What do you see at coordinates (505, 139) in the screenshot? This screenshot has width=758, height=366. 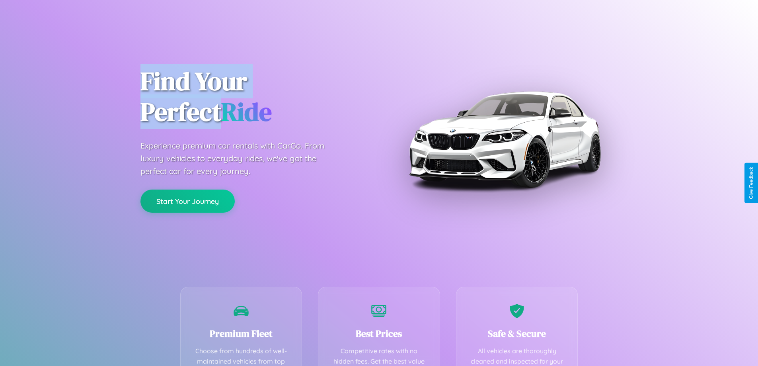 I see `img: Premium BMW car rental vehicle` at bounding box center [505, 139].